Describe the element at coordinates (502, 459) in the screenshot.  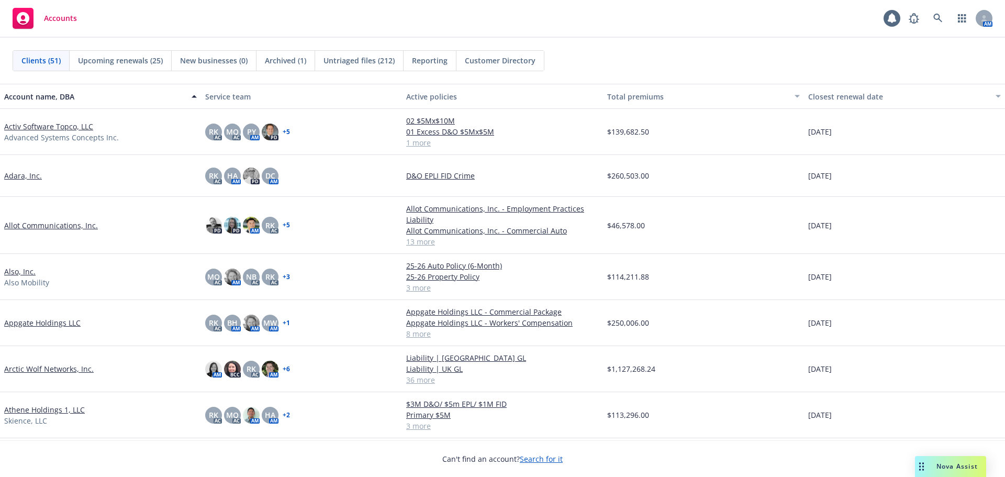
I see `span: Can't find an account?` at that location.